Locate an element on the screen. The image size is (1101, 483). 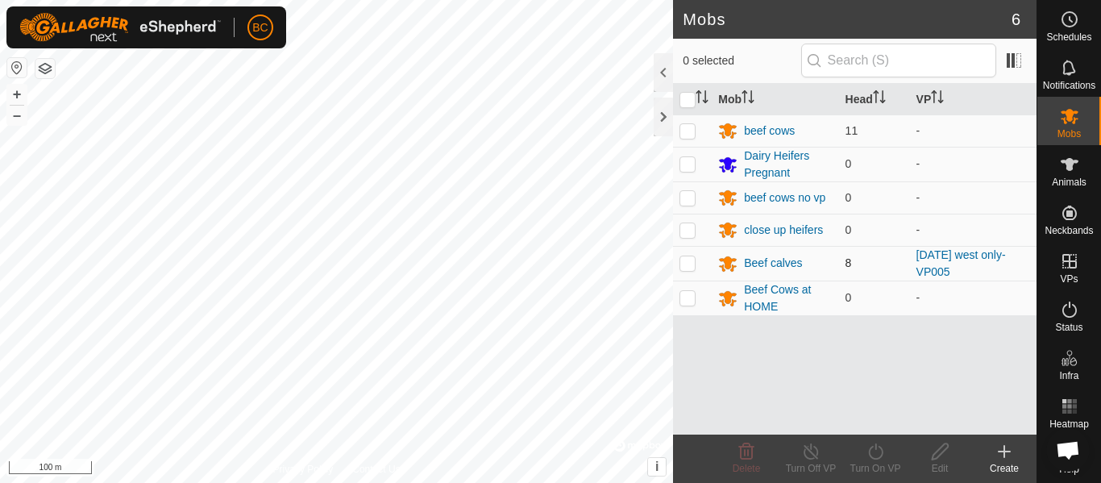
a: Privacy Policy is located at coordinates (303, 469).